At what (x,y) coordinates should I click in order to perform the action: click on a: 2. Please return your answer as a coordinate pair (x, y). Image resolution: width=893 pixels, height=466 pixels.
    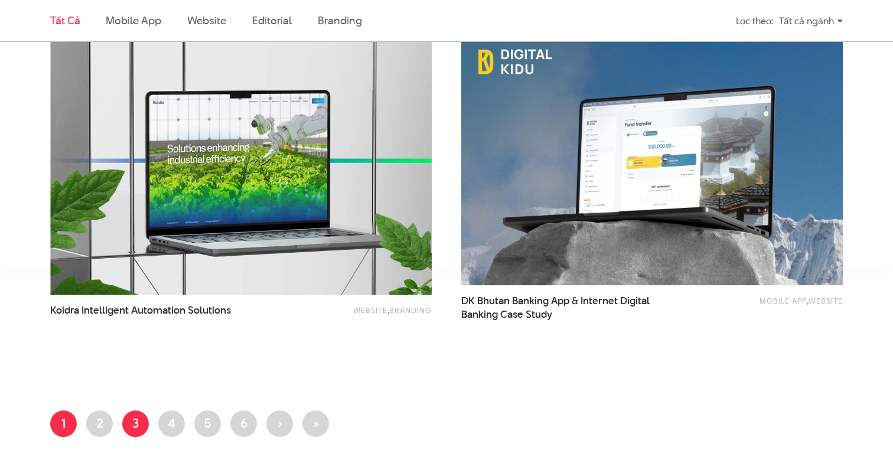
    Looking at the image, I should click on (99, 424).